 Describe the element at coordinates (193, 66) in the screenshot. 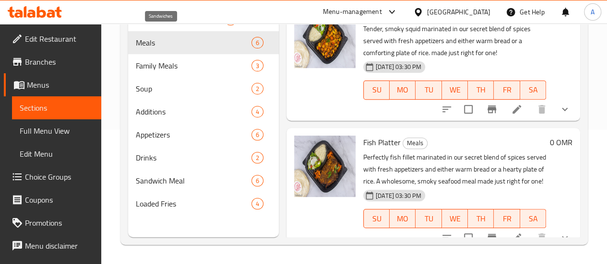

I see `div: Family Meals` at that location.